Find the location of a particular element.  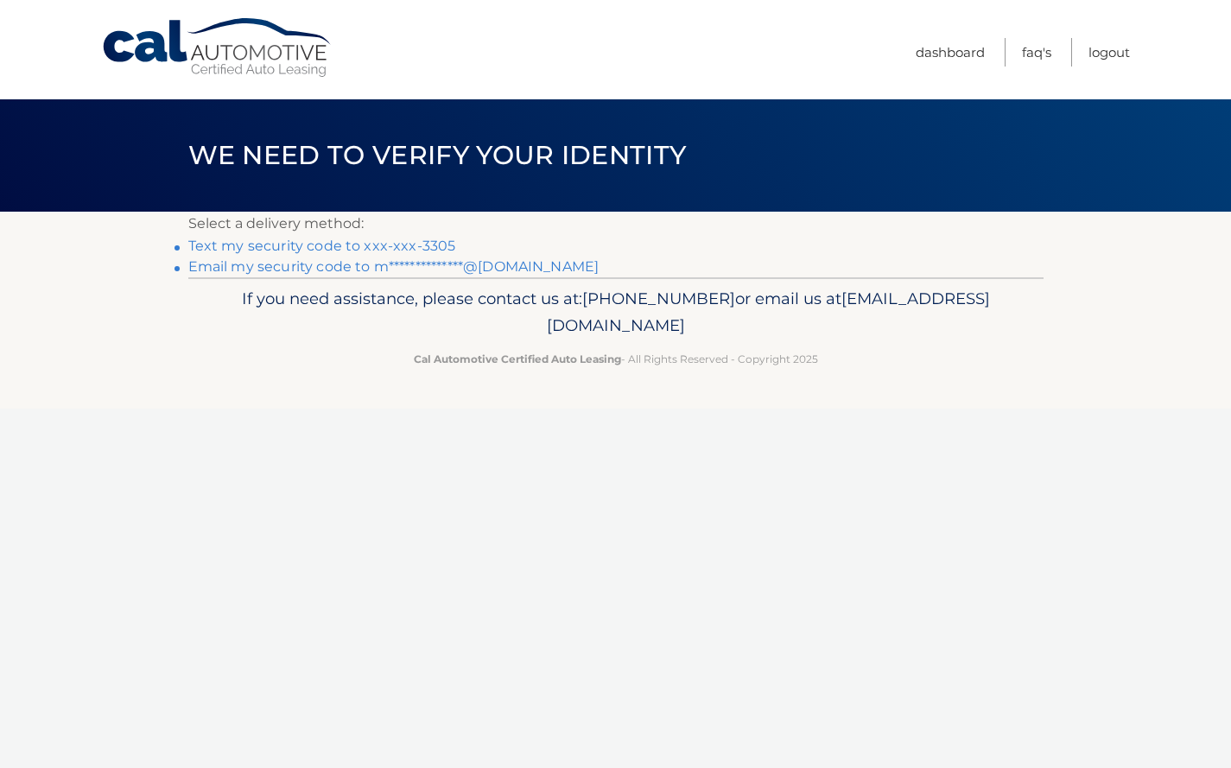

span: We need to verify your identity is located at coordinates (437, 155).